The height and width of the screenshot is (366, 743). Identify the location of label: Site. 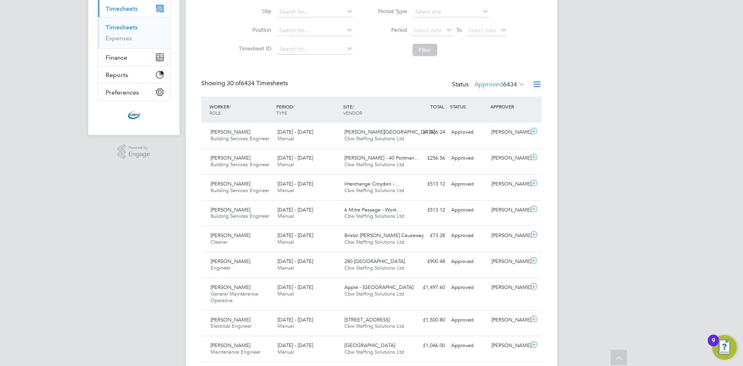
(254, 11).